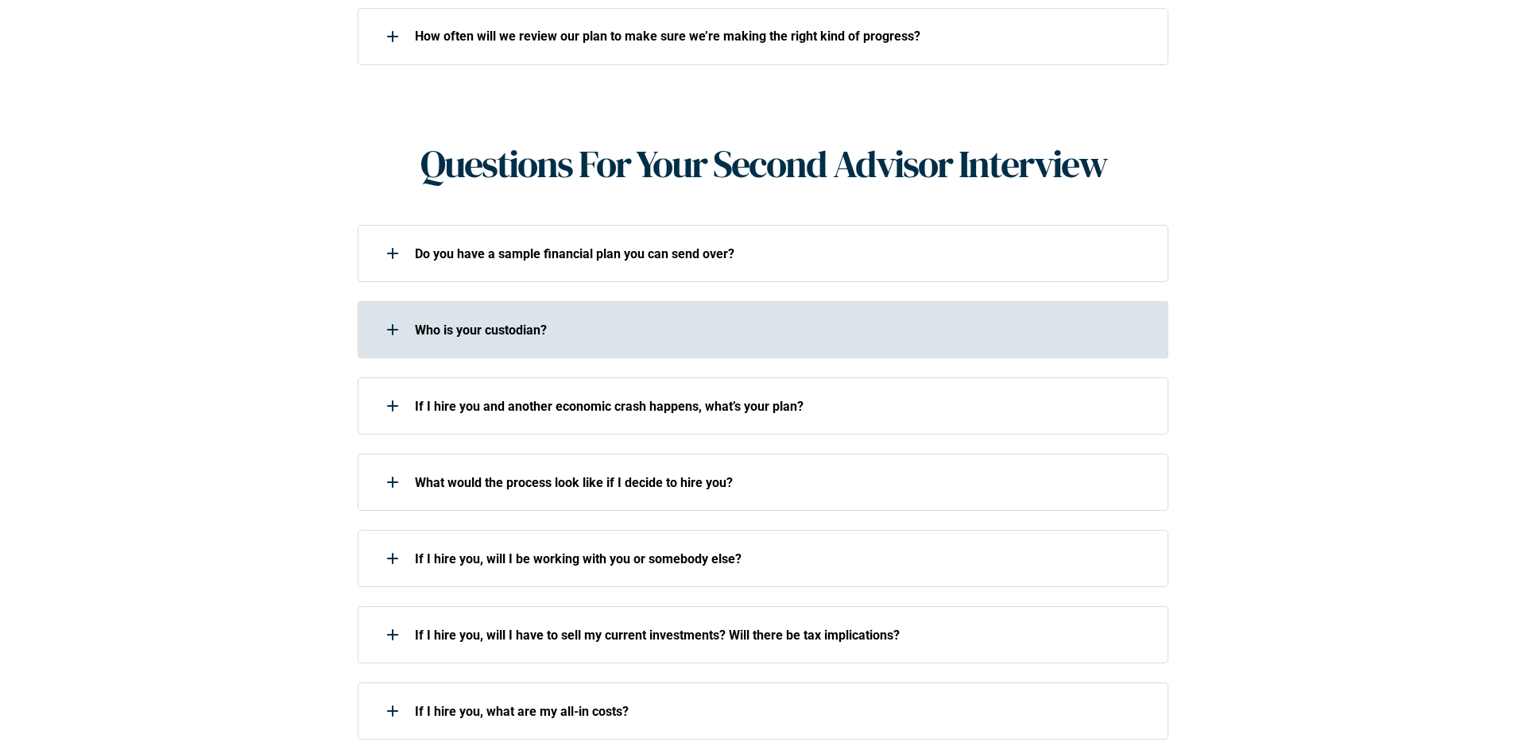 The height and width of the screenshot is (742, 1526). What do you see at coordinates (763, 165) in the screenshot?
I see `h1: Questions For Your Second Advisor Interview` at bounding box center [763, 165].